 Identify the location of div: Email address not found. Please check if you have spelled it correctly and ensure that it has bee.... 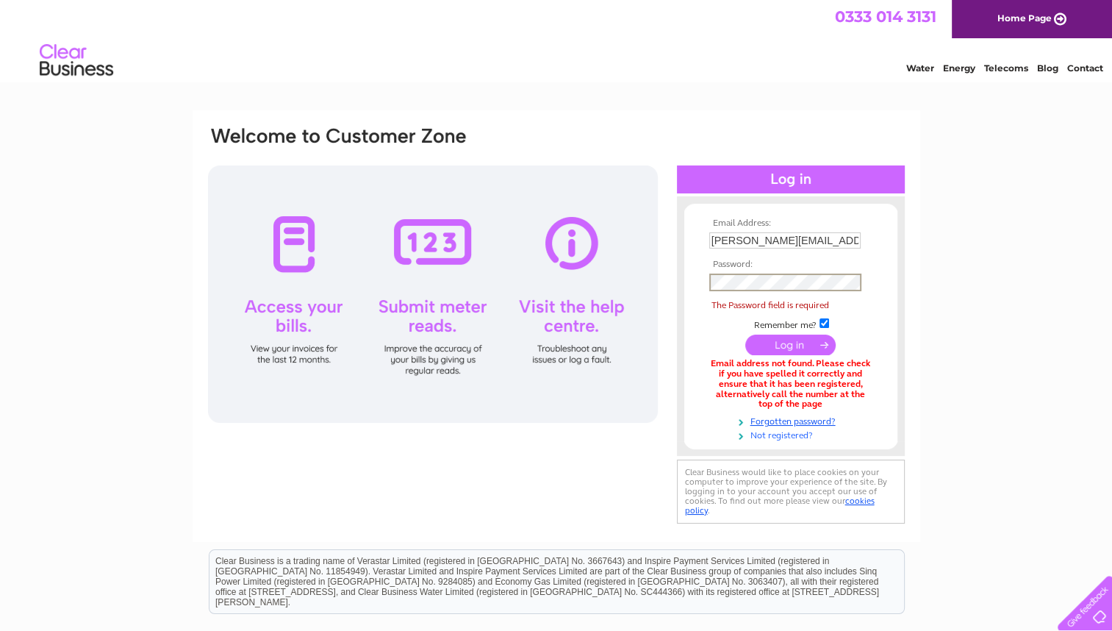
(791, 384).